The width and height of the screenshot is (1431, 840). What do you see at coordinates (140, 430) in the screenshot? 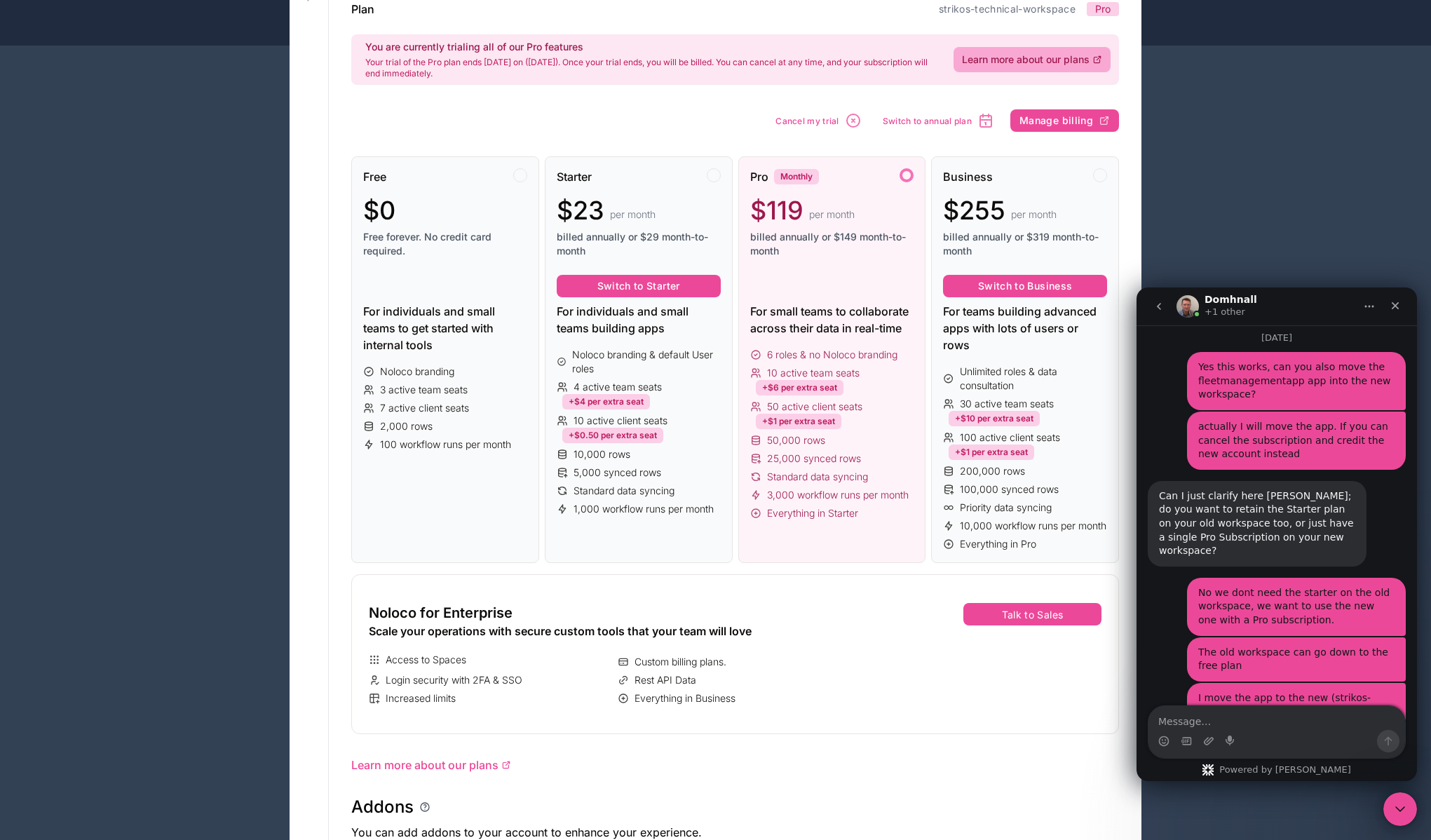
I see `textarea: Message…` at bounding box center [140, 430].